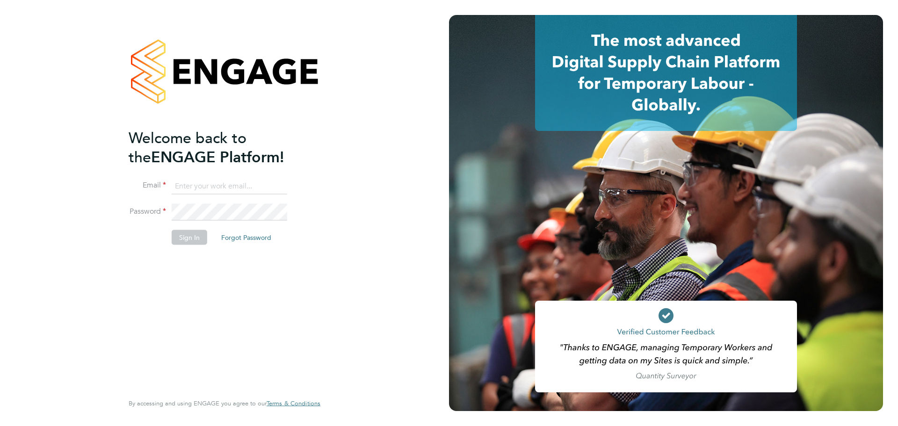 This screenshot has height=426, width=898. I want to click on span: Welcome back to the, so click(188, 147).